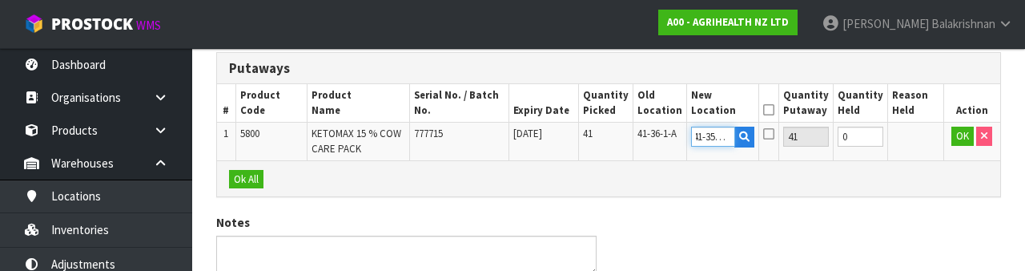 Image resolution: width=1025 pixels, height=271 pixels. What do you see at coordinates (271, 102) in the screenshot?
I see `th: Product Code` at bounding box center [271, 102].